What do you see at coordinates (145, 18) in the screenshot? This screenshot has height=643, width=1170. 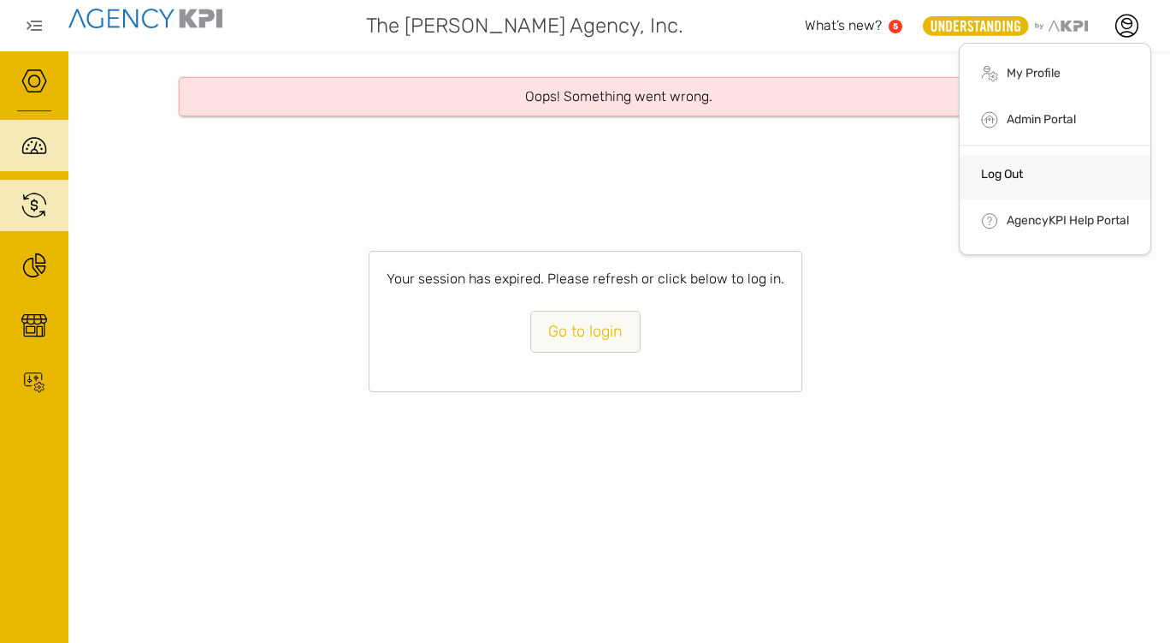 I see `img: agencykpi-logo-550x69-2d9e3fa8.png` at bounding box center [145, 18].